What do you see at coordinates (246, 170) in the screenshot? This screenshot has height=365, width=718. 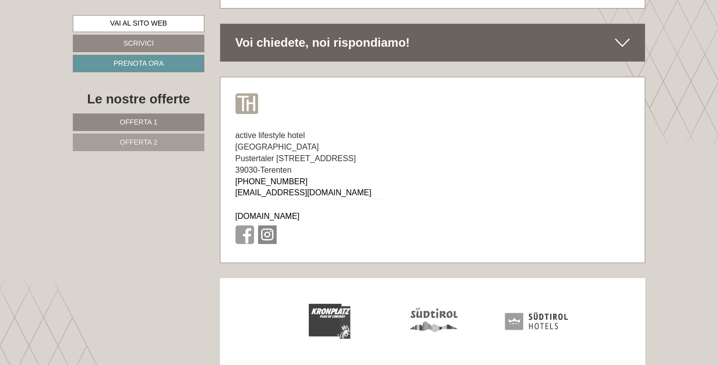 I see `span: 39030` at bounding box center [246, 170].